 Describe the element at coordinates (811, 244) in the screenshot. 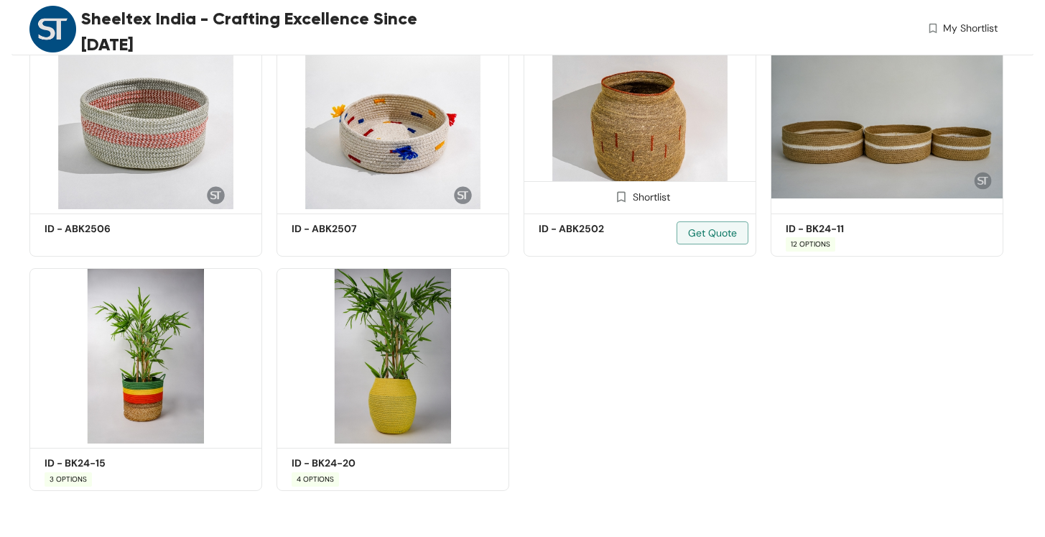

I see `span: 12 OPTIONS` at that location.